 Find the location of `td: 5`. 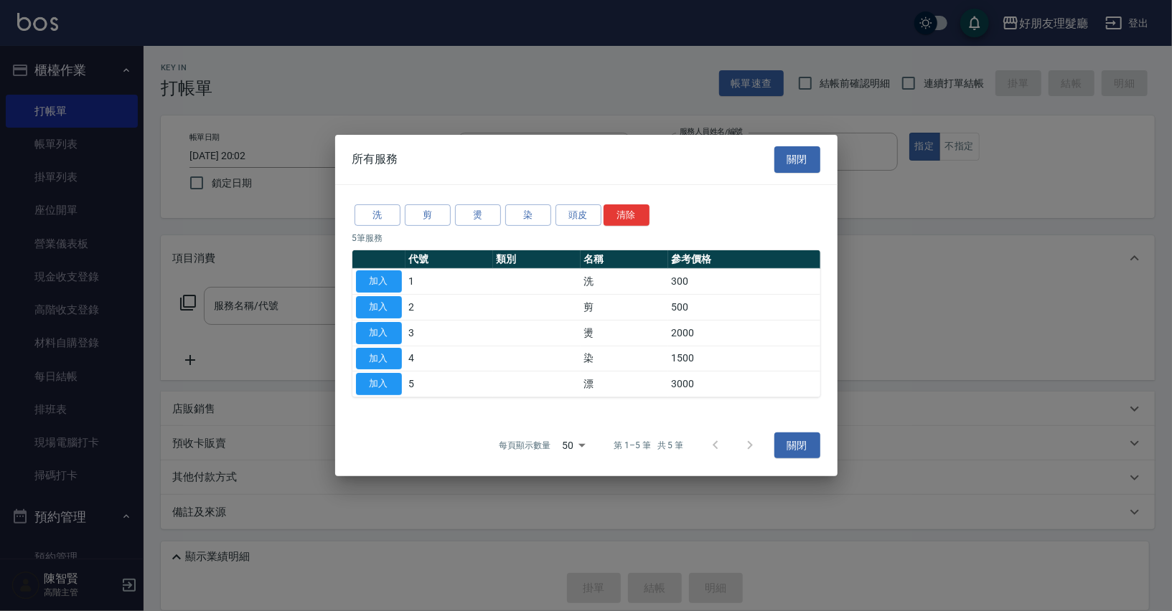

td: 5 is located at coordinates (449, 385).